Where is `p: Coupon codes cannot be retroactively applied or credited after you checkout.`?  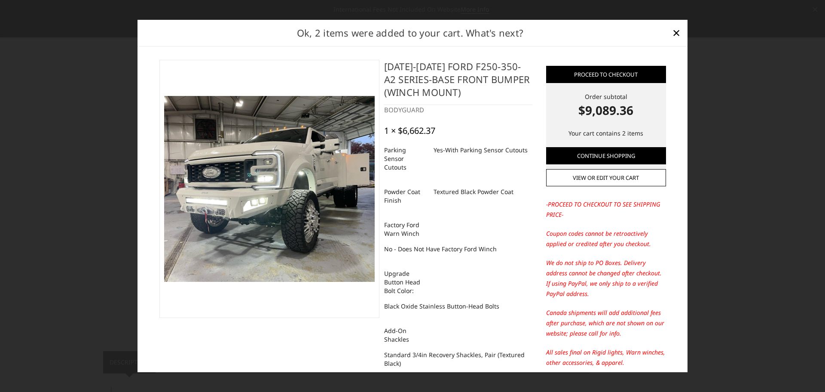
p: Coupon codes cannot be retroactively applied or credited after you checkout. is located at coordinates (606, 239).